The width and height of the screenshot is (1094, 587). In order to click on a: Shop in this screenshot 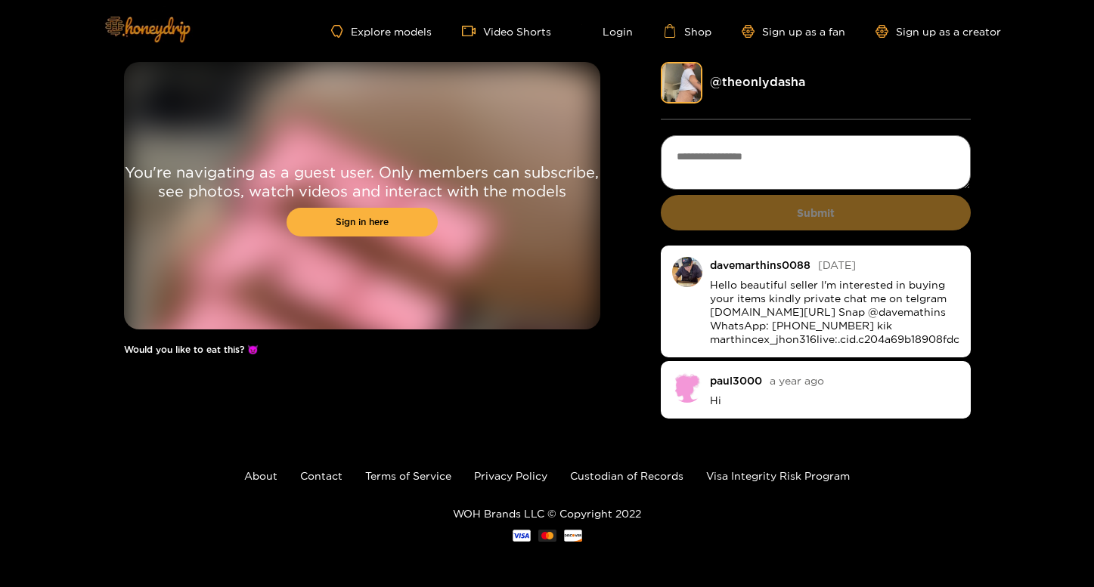, I will do `click(687, 31)`.